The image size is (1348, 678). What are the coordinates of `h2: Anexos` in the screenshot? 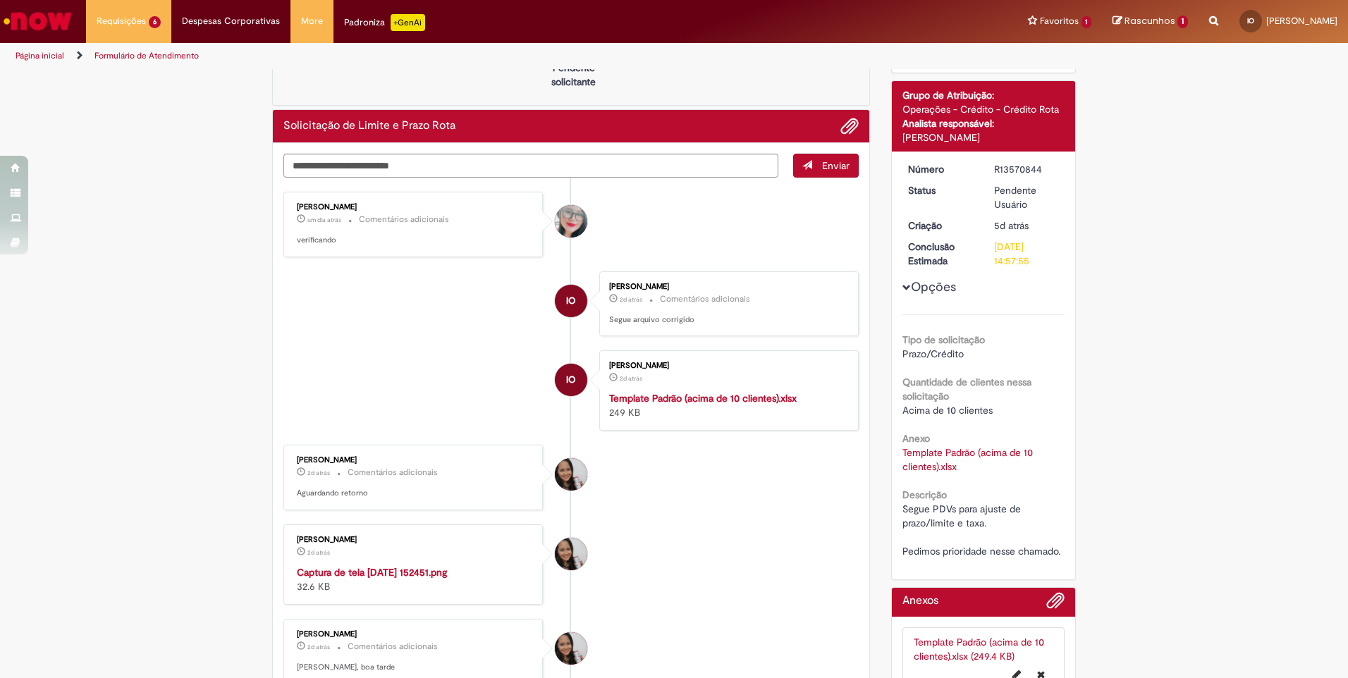 It's located at (920, 601).